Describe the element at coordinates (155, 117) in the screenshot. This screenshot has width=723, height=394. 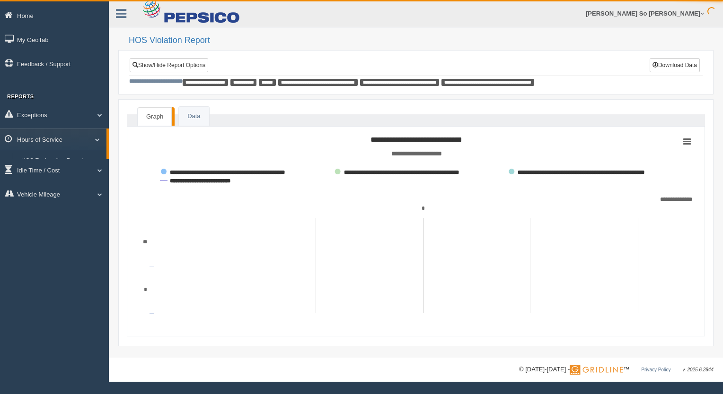
I see `a: Graph` at that location.